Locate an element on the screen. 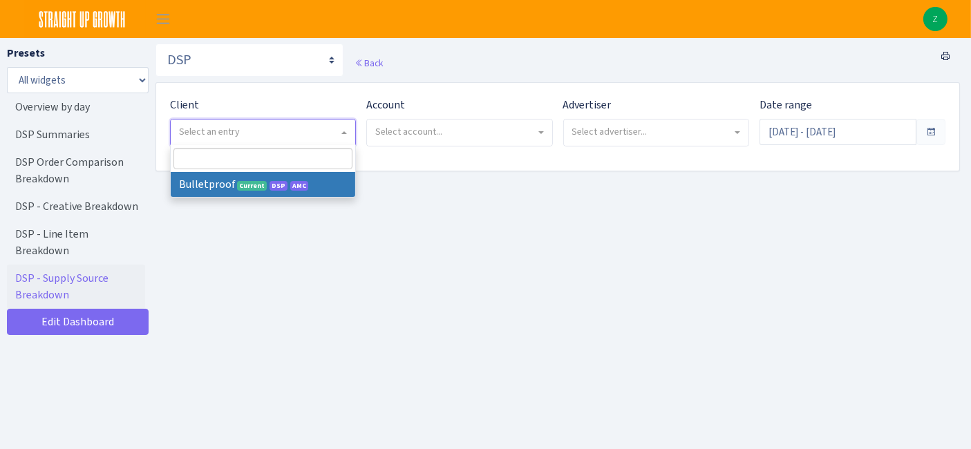  a: Edit Dashboard is located at coordinates (77, 322).